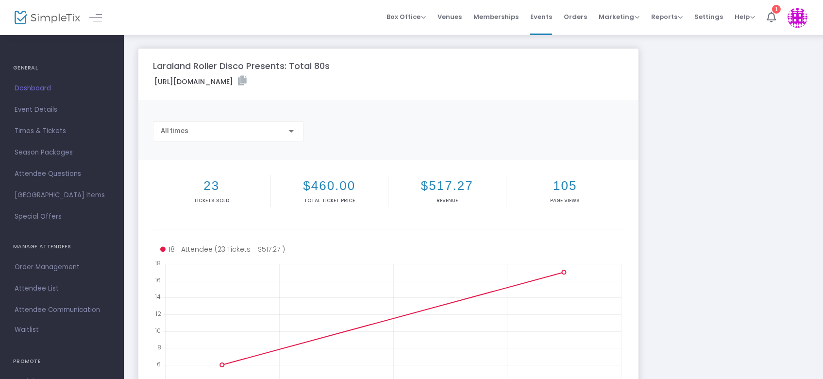  What do you see at coordinates (158, 279) in the screenshot?
I see `text: 16` at bounding box center [158, 279].